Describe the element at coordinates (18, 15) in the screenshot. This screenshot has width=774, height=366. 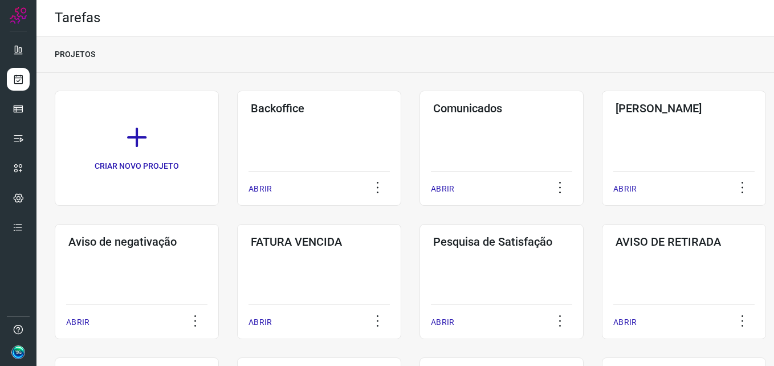
I see `img: Logo` at that location.